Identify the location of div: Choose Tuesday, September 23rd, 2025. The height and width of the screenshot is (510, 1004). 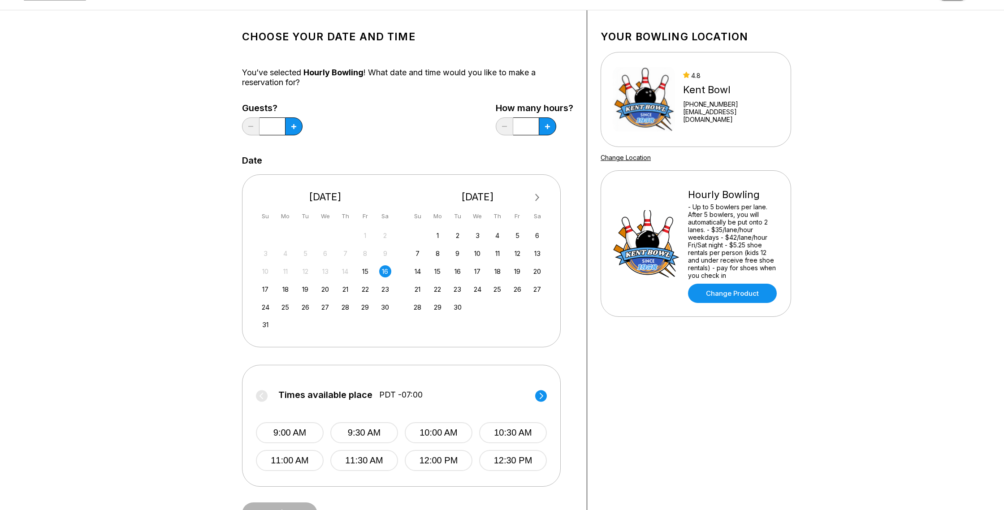
(457, 289).